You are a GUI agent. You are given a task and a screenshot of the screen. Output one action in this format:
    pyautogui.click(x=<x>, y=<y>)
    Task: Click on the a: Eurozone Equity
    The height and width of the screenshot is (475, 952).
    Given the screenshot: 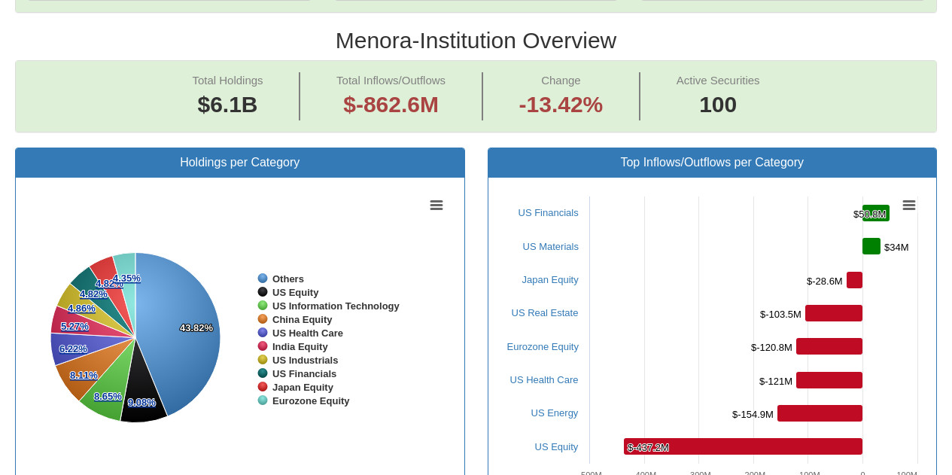 What is the action you would take?
    pyautogui.click(x=542, y=346)
    